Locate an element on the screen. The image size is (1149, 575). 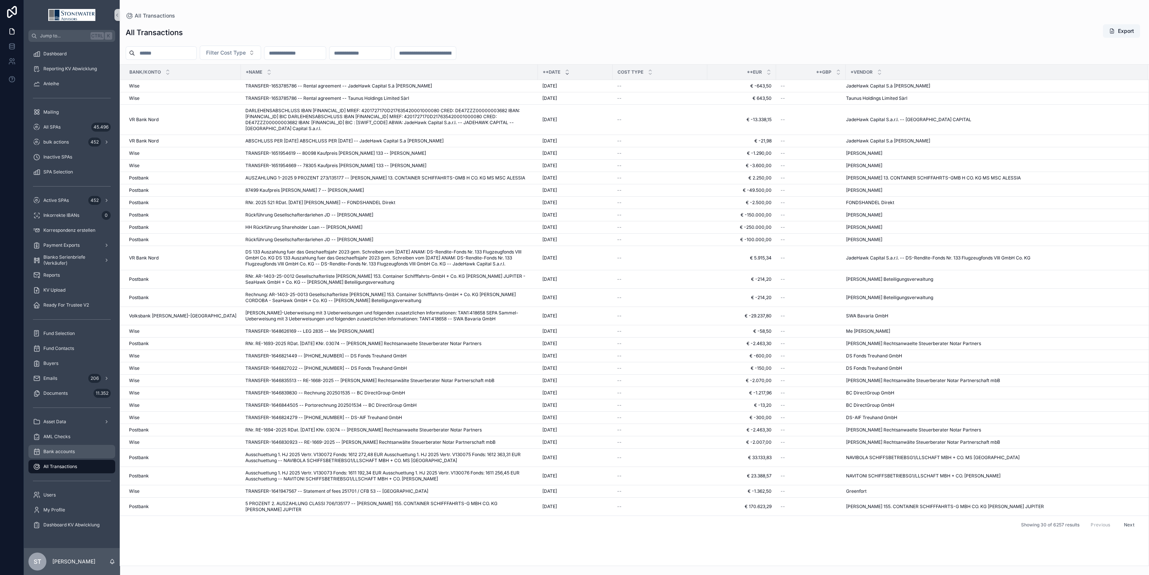
a: € -214,20 is located at coordinates (742, 279).